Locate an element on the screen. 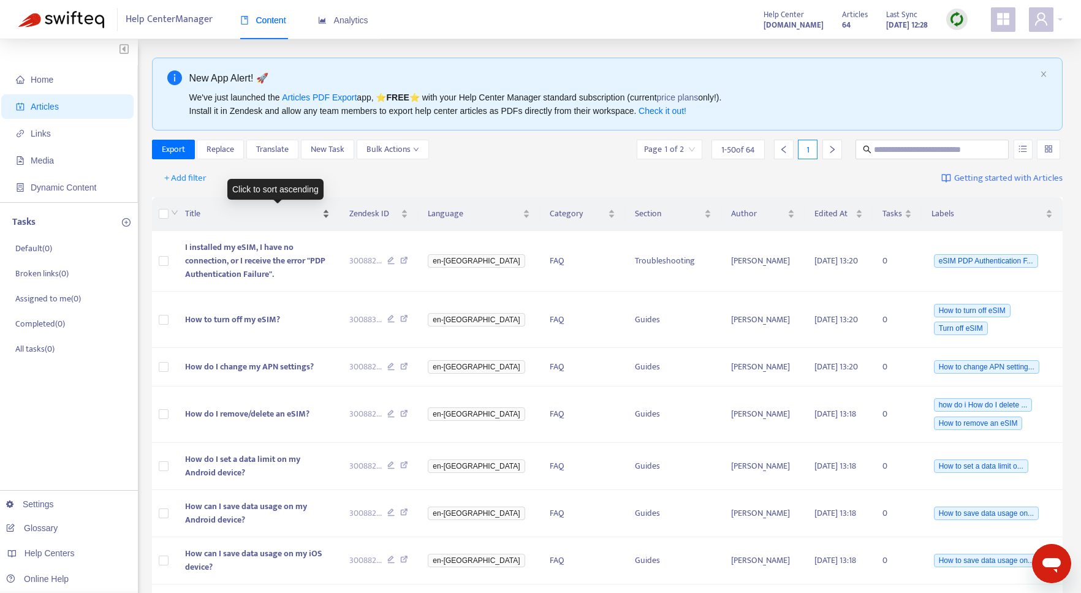 The height and width of the screenshot is (593, 1081). p: Tasks is located at coordinates (24, 223).